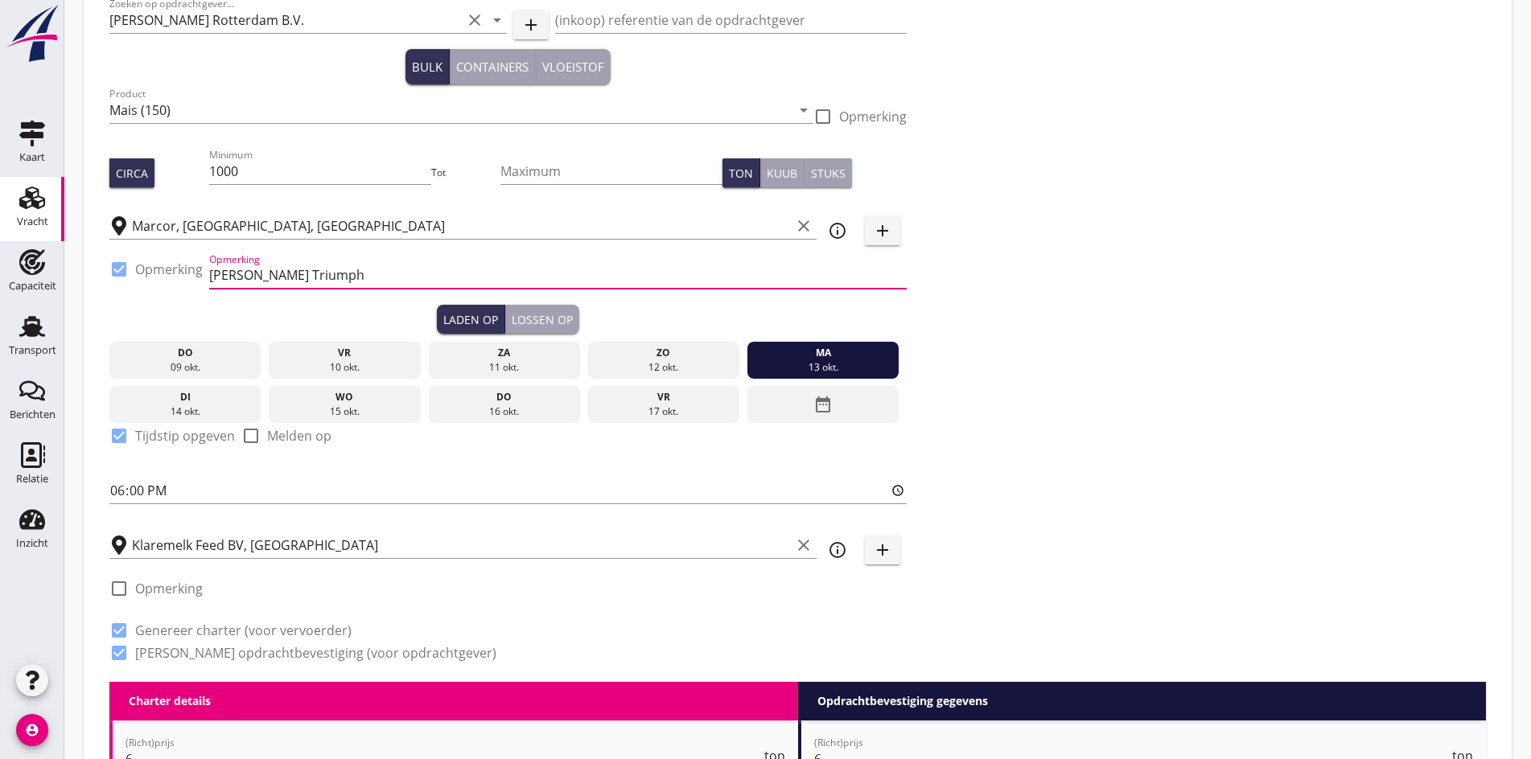 This screenshot has height=759, width=1531. Describe the element at coordinates (471, 319) in the screenshot. I see `div: Laden op` at that location.